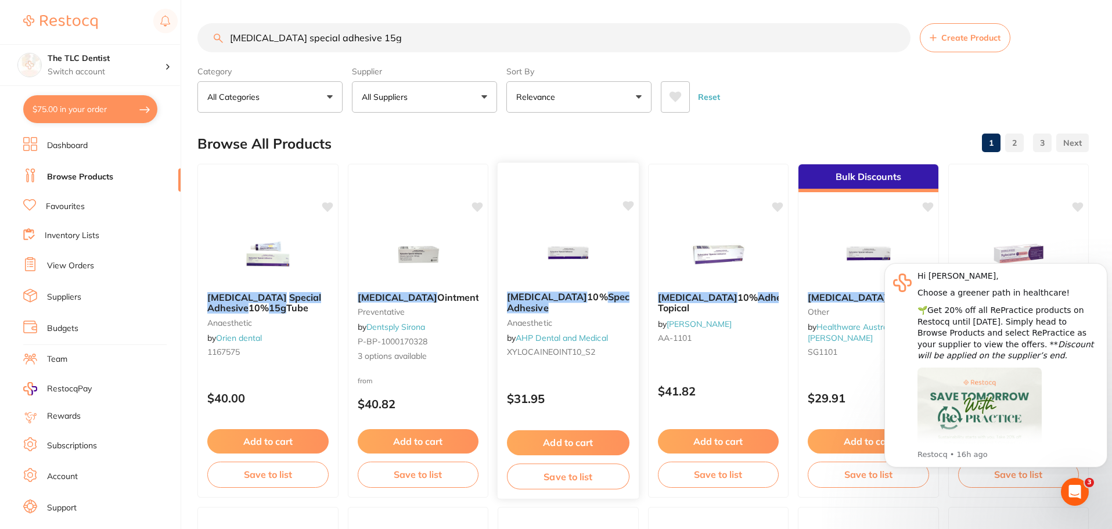 The width and height of the screenshot is (1112, 529). I want to click on button: Reset, so click(709, 97).